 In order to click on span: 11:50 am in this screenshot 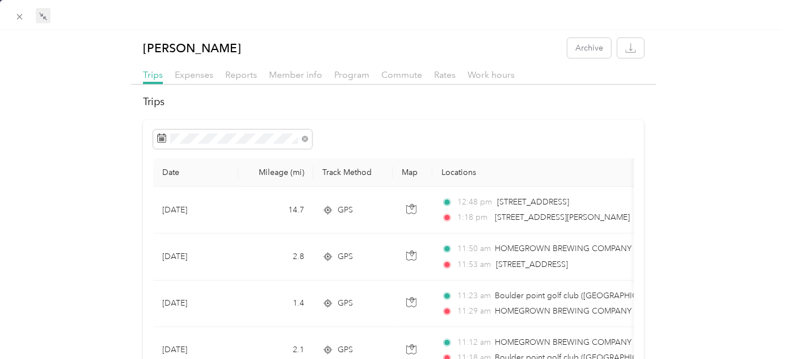, I will do `click(474, 249)`.